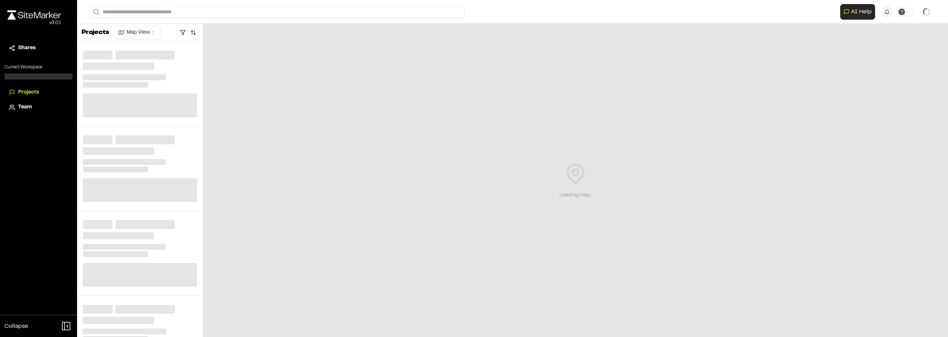  What do you see at coordinates (34, 15) in the screenshot?
I see `img: rebrand.png` at bounding box center [34, 15].